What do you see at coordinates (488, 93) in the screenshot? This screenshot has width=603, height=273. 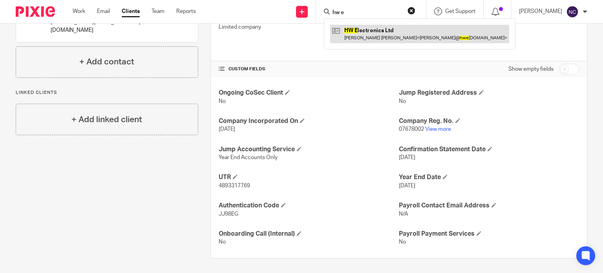 I see `h4: Jump Registered Address` at bounding box center [488, 93].